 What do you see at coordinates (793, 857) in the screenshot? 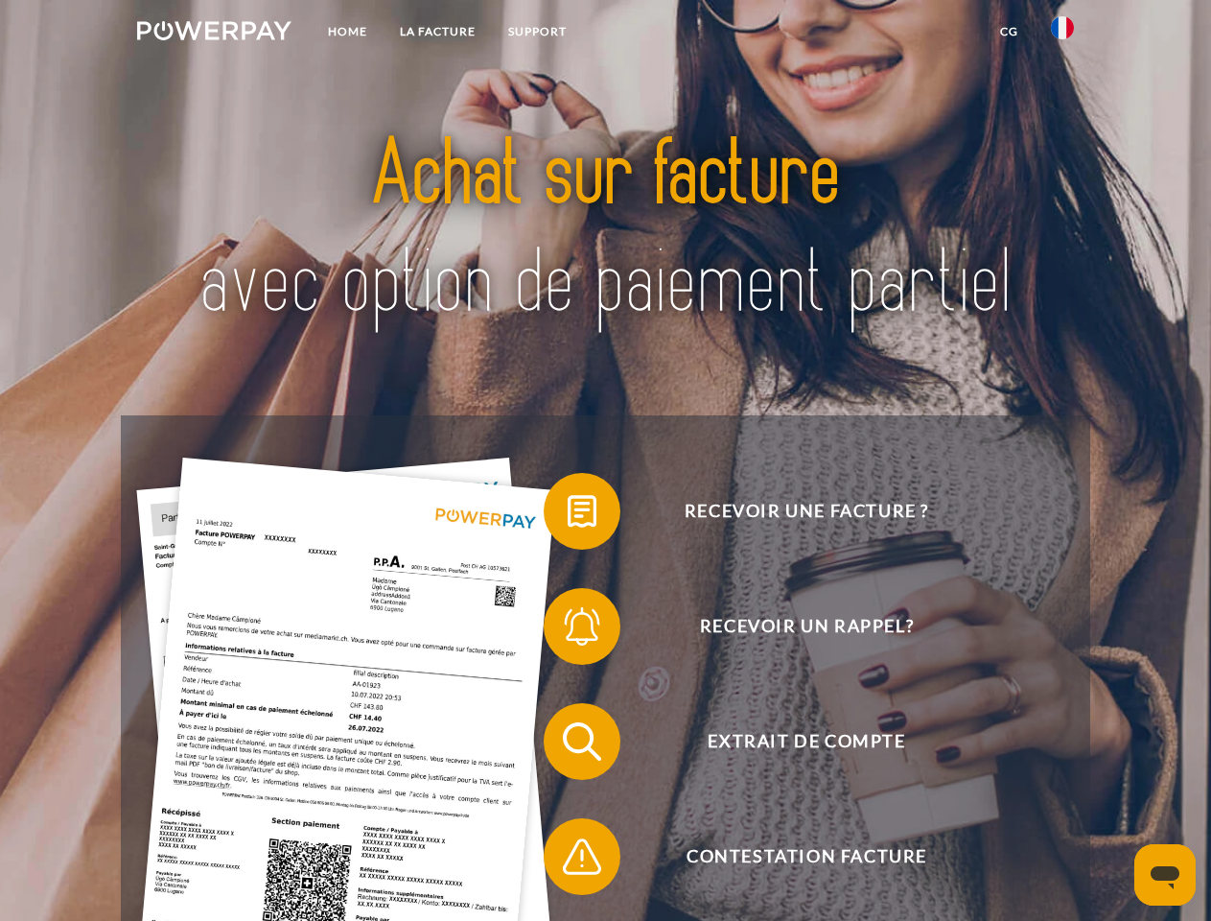
I see `a: Contestation Facture` at bounding box center [793, 857].